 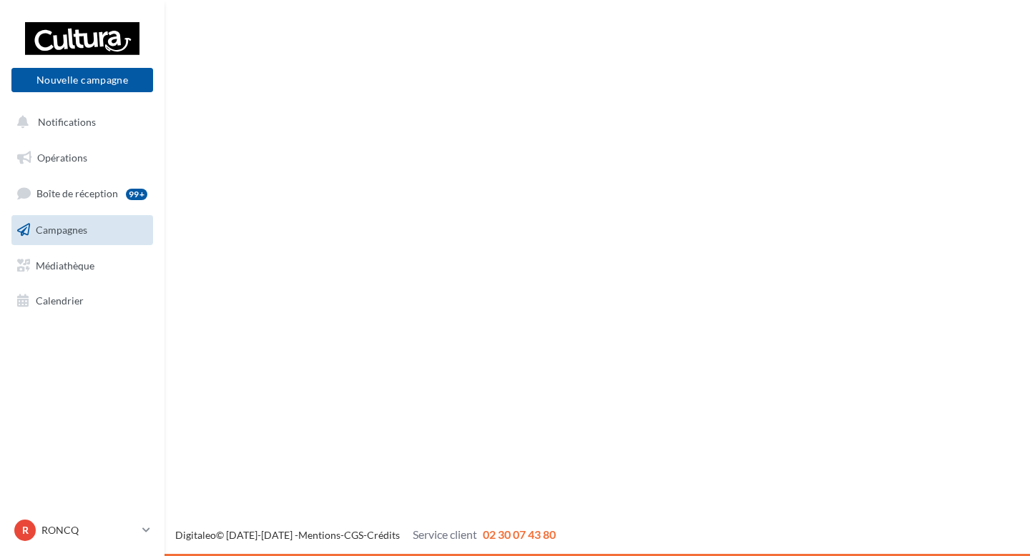 I want to click on a: R RONCQ, so click(x=82, y=531).